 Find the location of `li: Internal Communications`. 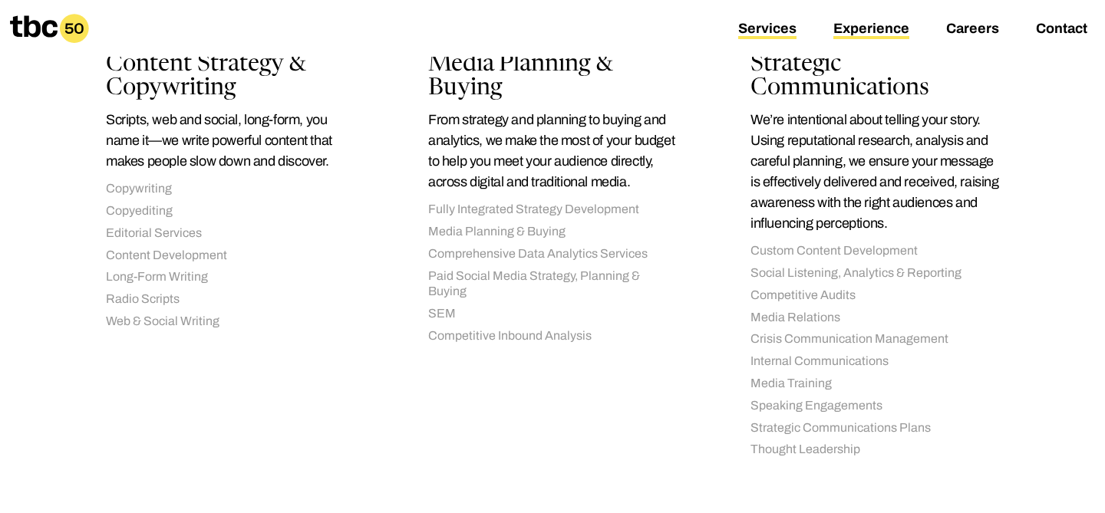

li: Internal Communications is located at coordinates (875, 361).